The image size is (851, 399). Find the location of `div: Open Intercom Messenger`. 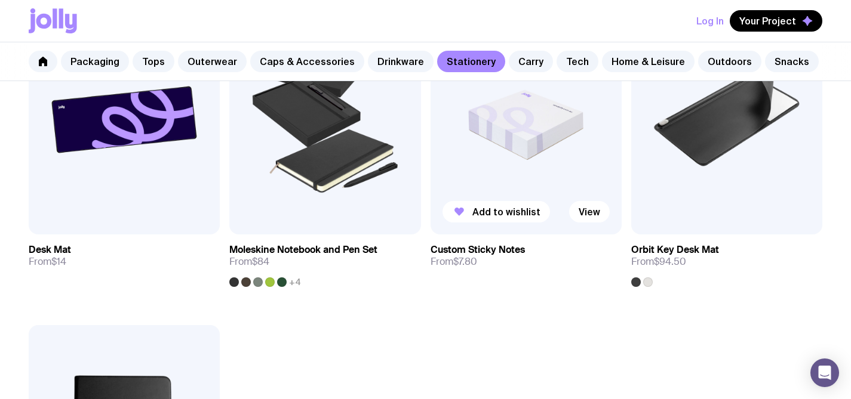

div: Open Intercom Messenger is located at coordinates (824, 373).